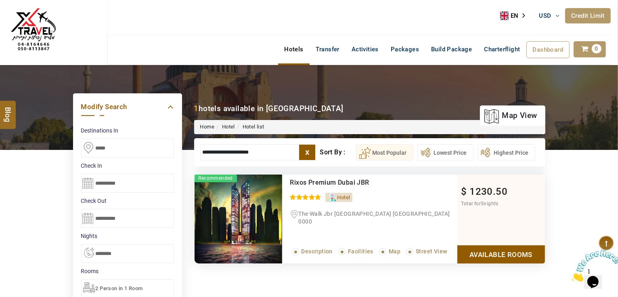  I want to click on a: Build Package, so click(451, 49).